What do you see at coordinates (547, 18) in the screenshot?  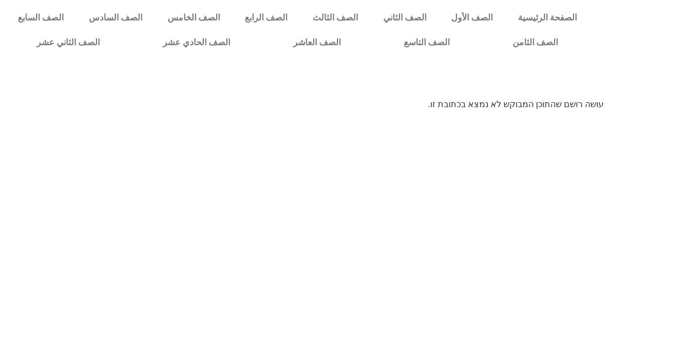 I see `a: الصفحة الرئيسية` at bounding box center [547, 18].